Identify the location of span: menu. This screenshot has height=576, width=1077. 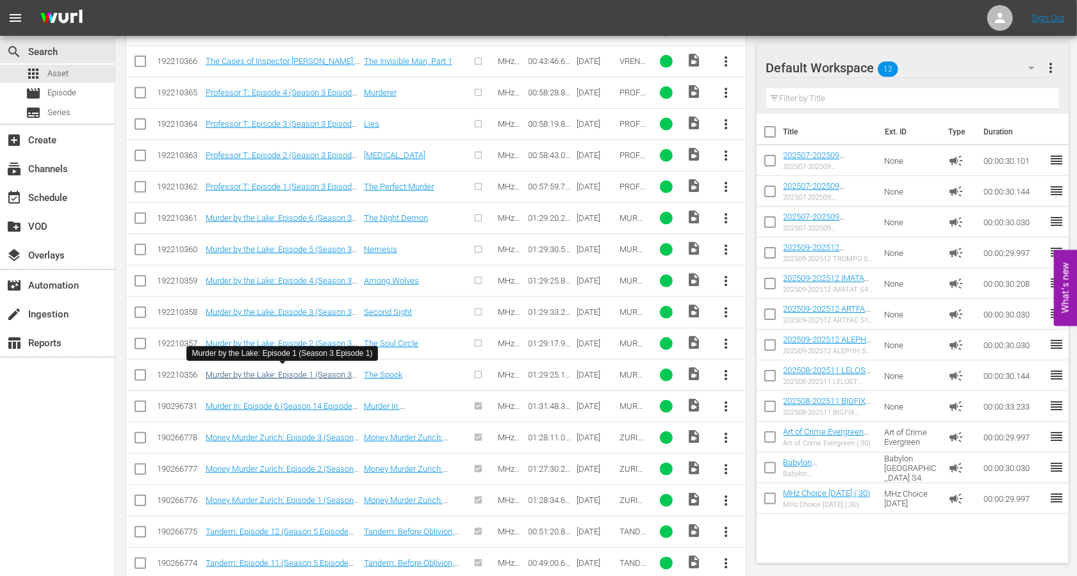
(15, 18).